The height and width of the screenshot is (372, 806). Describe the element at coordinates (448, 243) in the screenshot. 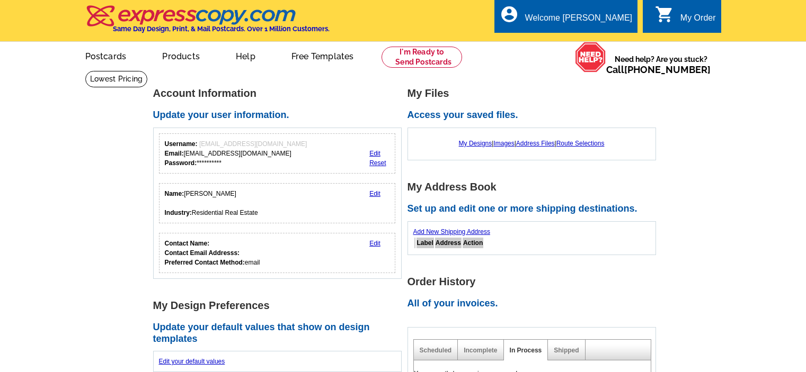

I see `th: Address` at that location.